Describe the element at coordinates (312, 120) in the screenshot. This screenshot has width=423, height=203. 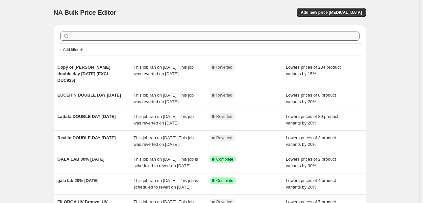
I see `span: Lowers prices of 89 product variants by 20%` at that location.